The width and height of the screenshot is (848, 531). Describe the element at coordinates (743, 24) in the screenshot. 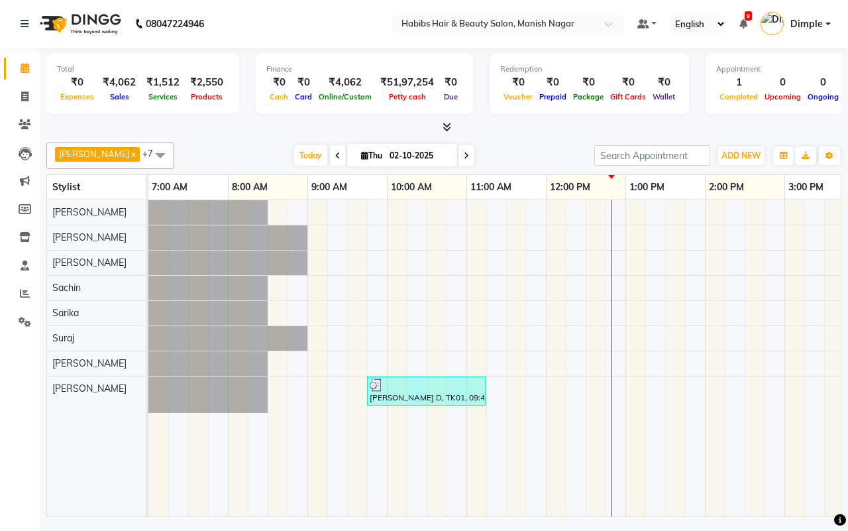

I see `a: 9` at that location.